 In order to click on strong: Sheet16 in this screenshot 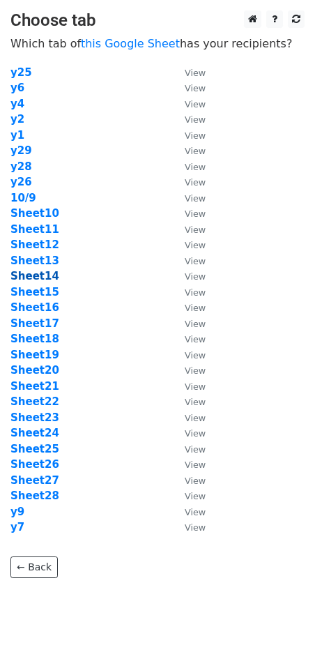, I will do `click(35, 308)`.